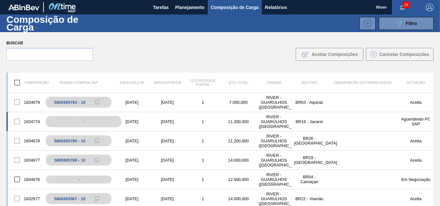 Image resolution: width=440 pixels, height=206 pixels. Describe the element at coordinates (70, 102) in the screenshot. I see `div: 5800365793 - 10` at that location.